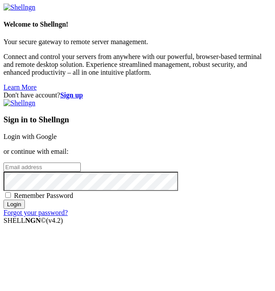  I want to click on strong: Sign up, so click(72, 95).